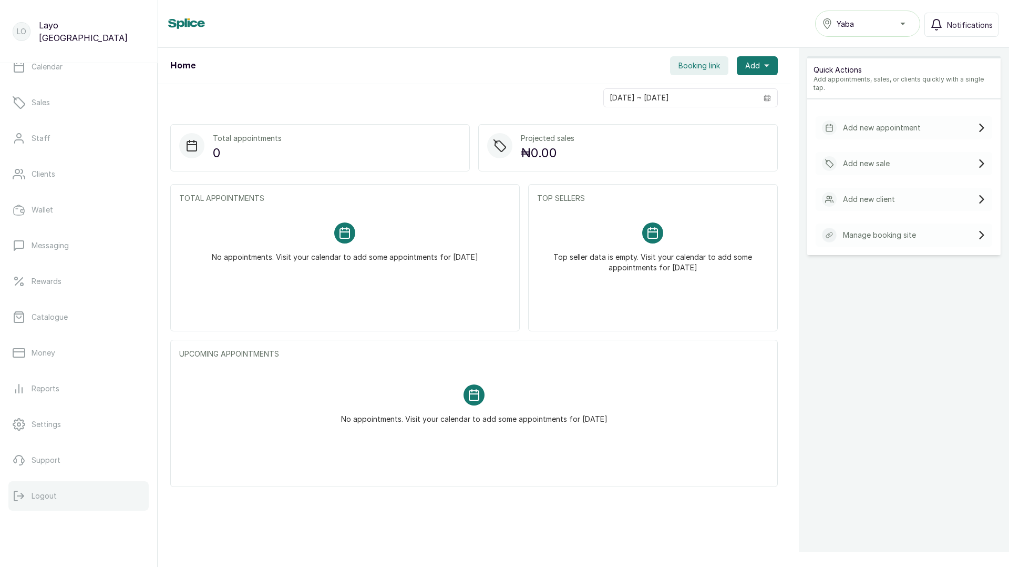  I want to click on p: Wallet, so click(42, 210).